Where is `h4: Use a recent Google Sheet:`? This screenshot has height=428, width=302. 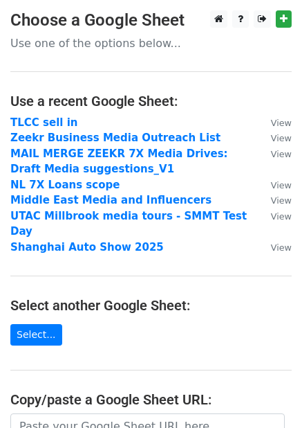
h4: Use a recent Google Sheet: is located at coordinates (151, 101).